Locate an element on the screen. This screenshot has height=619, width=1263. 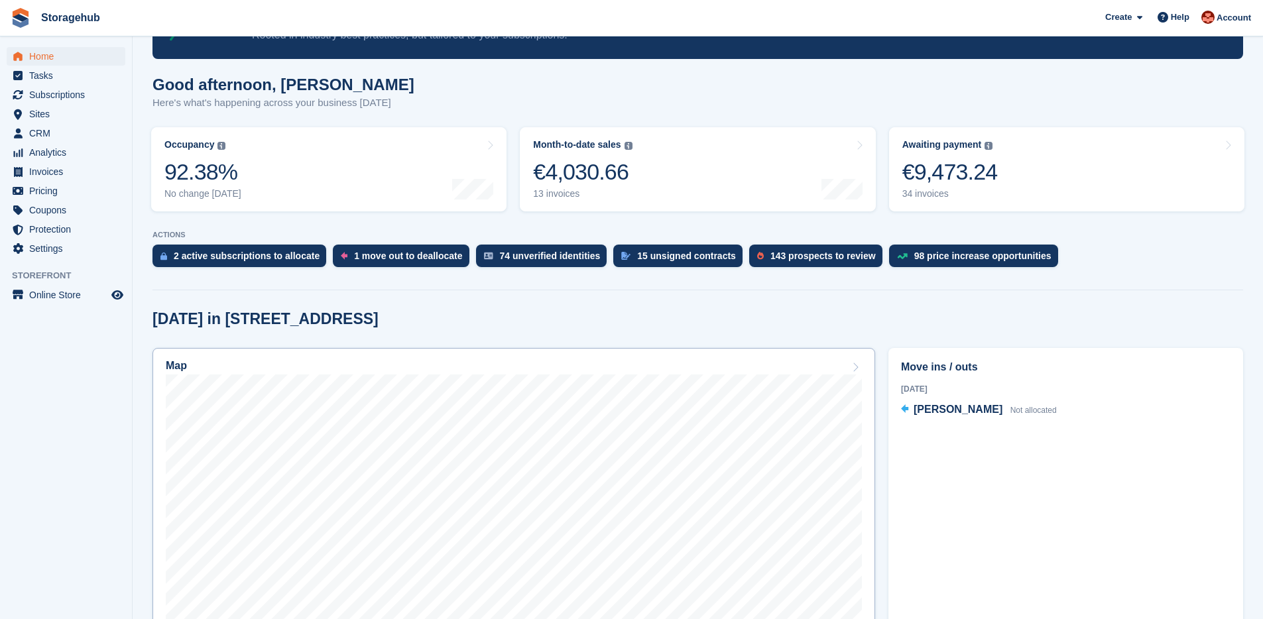
img: verify_identity-adf6edd0f0f0b5bbfe63781bf79b02c33cf7c696d77639b501bdc392416b5a36.svg is located at coordinates (489, 256).